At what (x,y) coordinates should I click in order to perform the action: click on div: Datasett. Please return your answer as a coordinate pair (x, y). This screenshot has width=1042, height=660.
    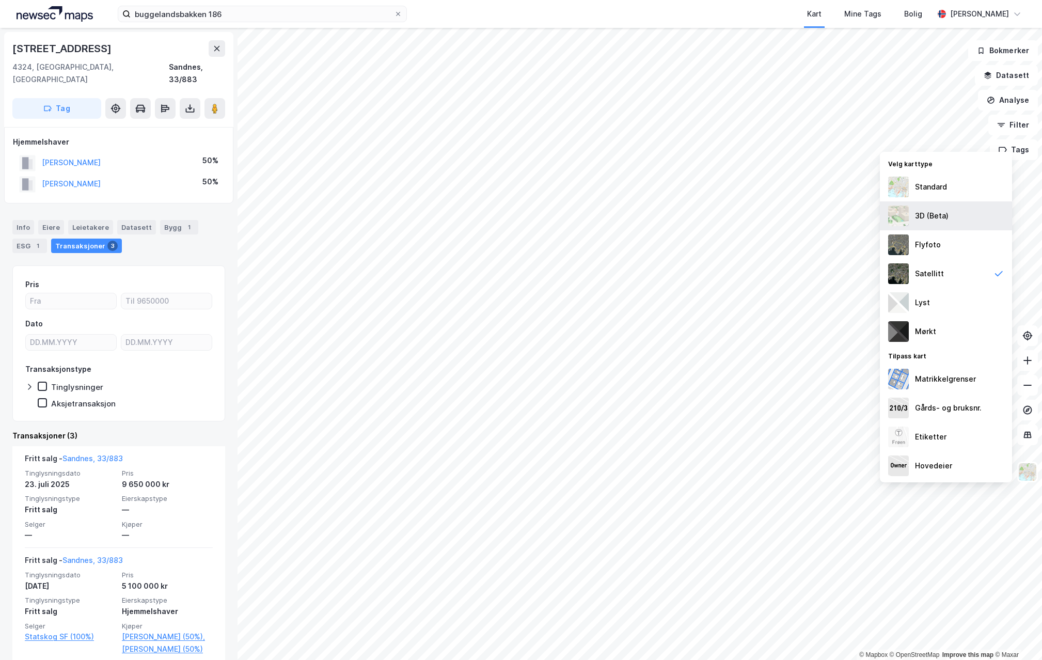
    Looking at the image, I should click on (136, 227).